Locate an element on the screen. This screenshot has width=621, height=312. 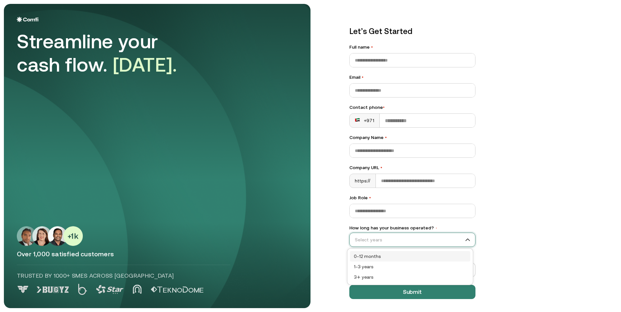
label: How long has your business operated? is located at coordinates (413, 227).